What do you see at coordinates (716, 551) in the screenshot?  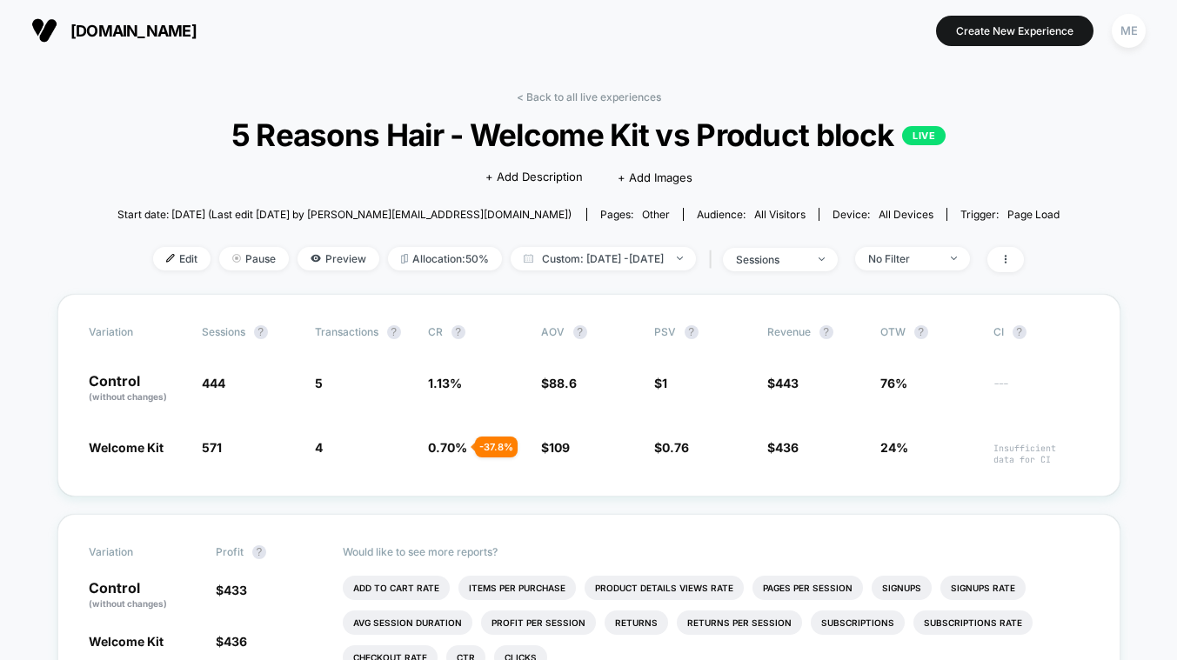 I see `p: Would like to see more reports?` at bounding box center [716, 551].